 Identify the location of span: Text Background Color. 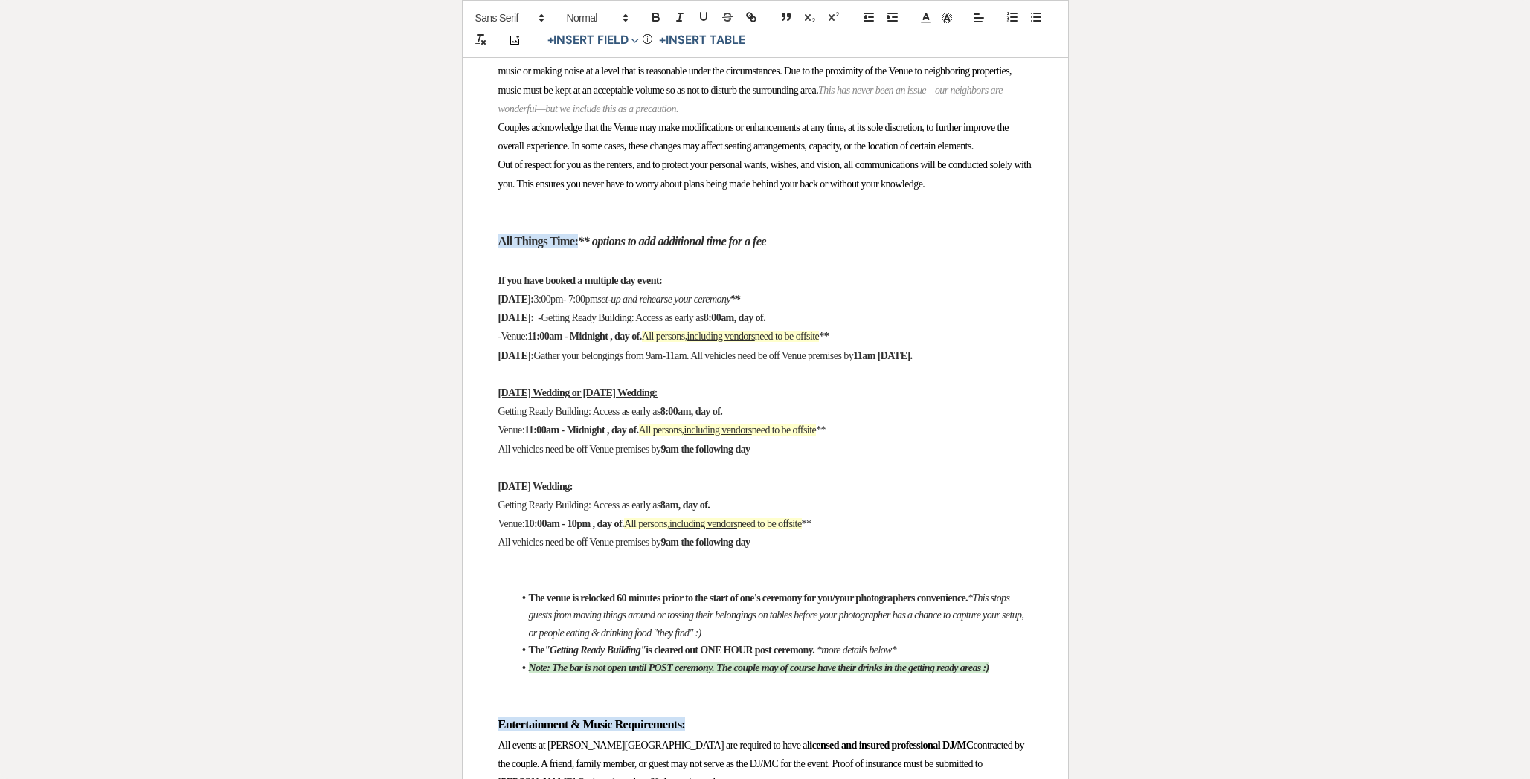
(947, 18).